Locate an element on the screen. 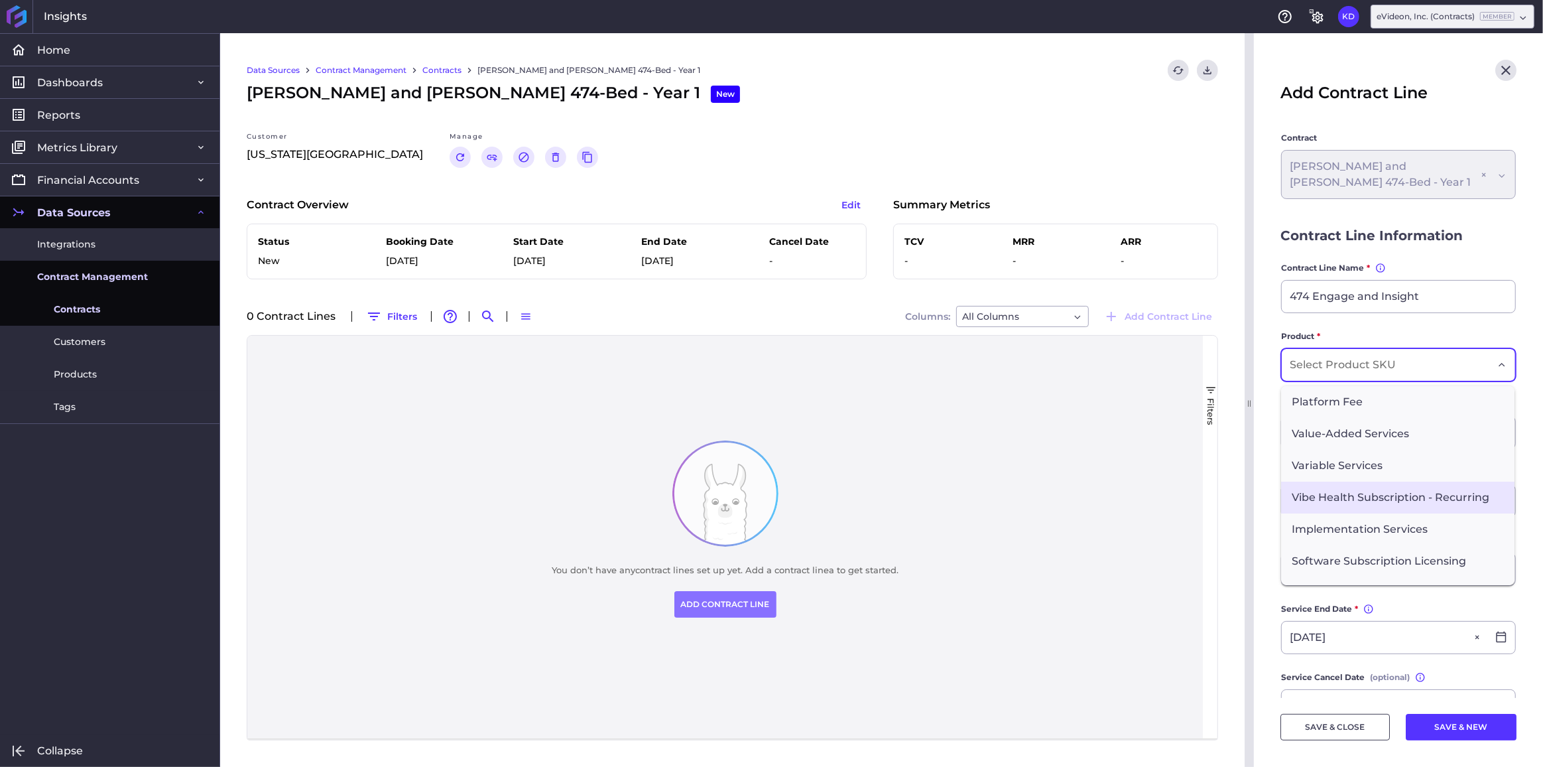  span: All Columns is located at coordinates (991, 316).